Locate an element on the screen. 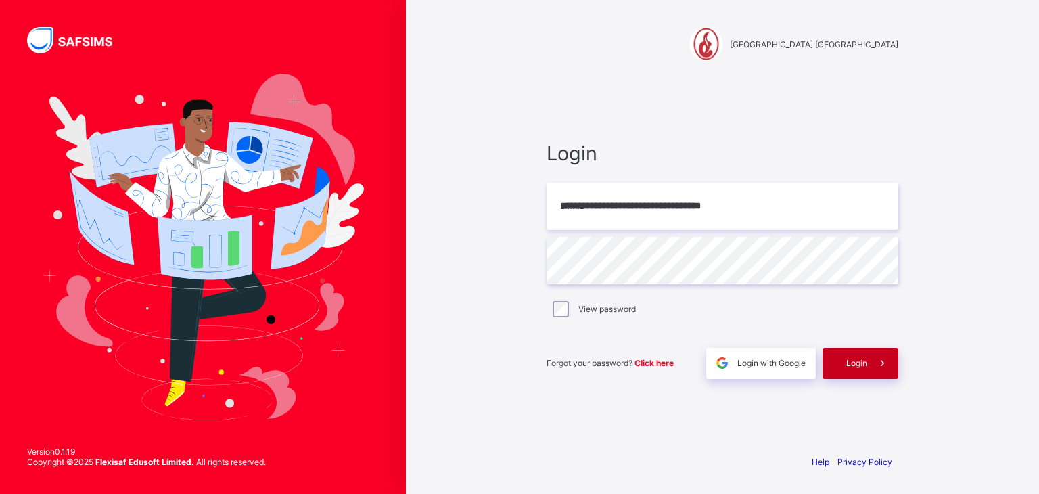 Image resolution: width=1039 pixels, height=494 pixels. img: google.396cfc9801f0270233282035f929180a.svg is located at coordinates (722, 363).